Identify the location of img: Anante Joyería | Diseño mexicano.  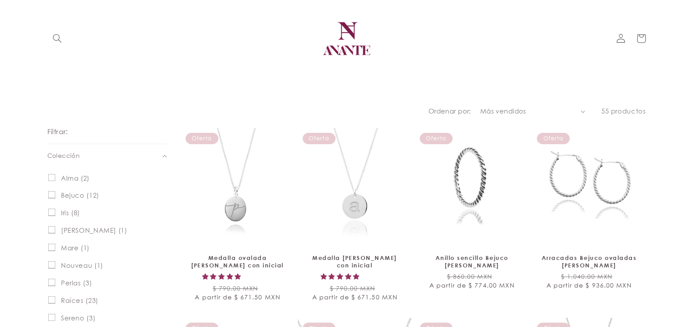
(346, 39).